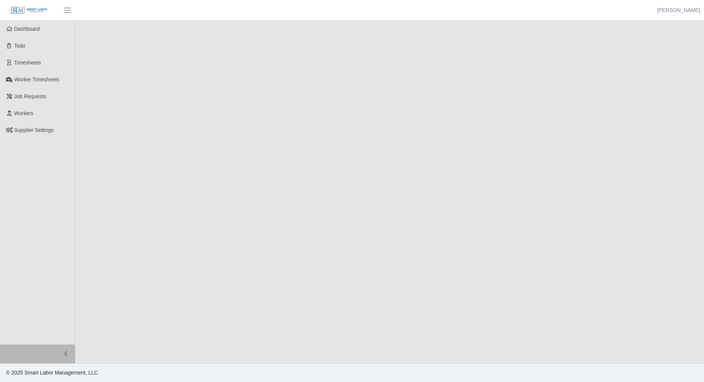 This screenshot has width=704, height=382. Describe the element at coordinates (28, 63) in the screenshot. I see `span: Timesheets` at that location.